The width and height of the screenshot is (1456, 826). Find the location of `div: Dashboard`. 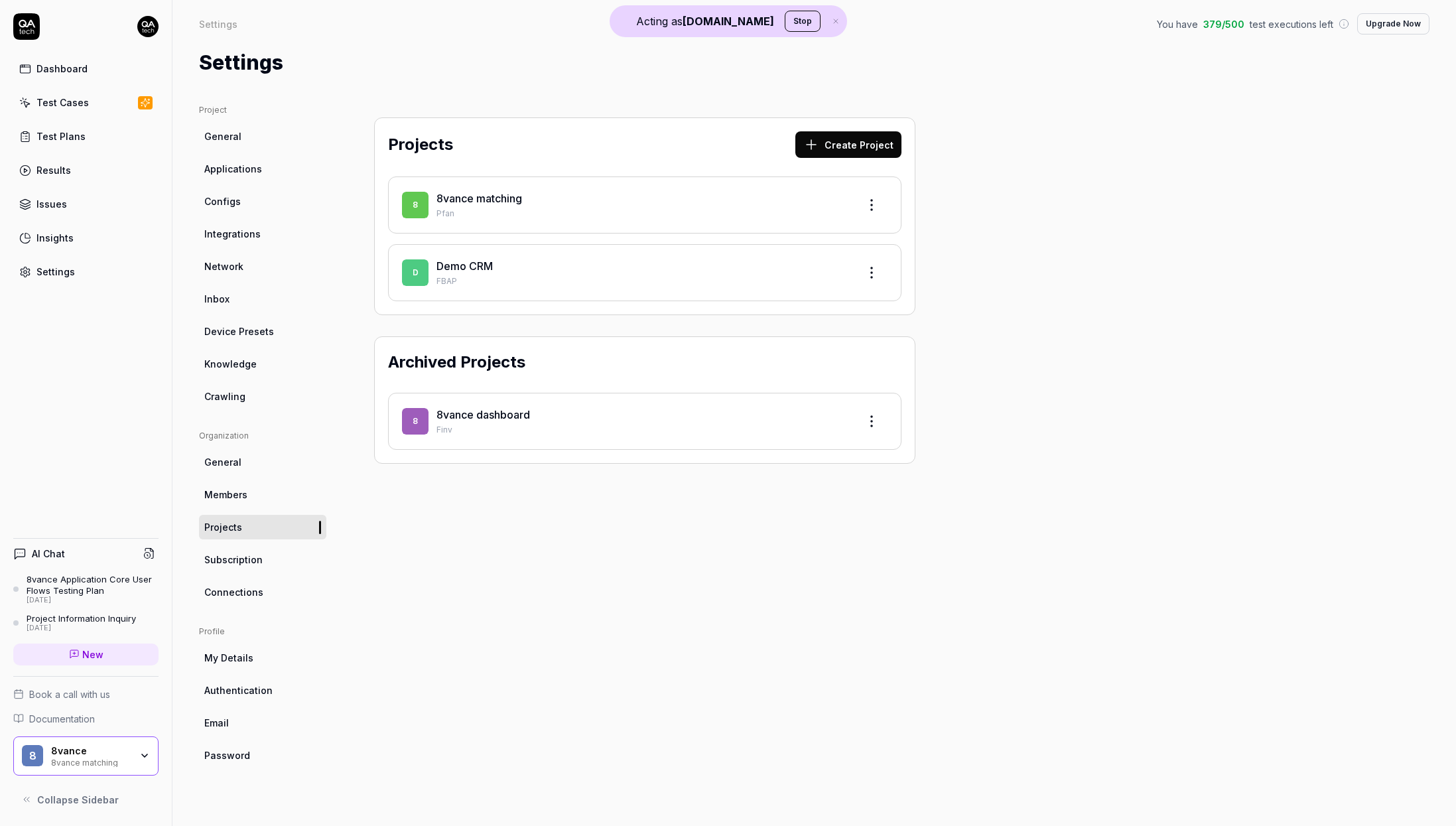

div: Dashboard is located at coordinates (62, 69).